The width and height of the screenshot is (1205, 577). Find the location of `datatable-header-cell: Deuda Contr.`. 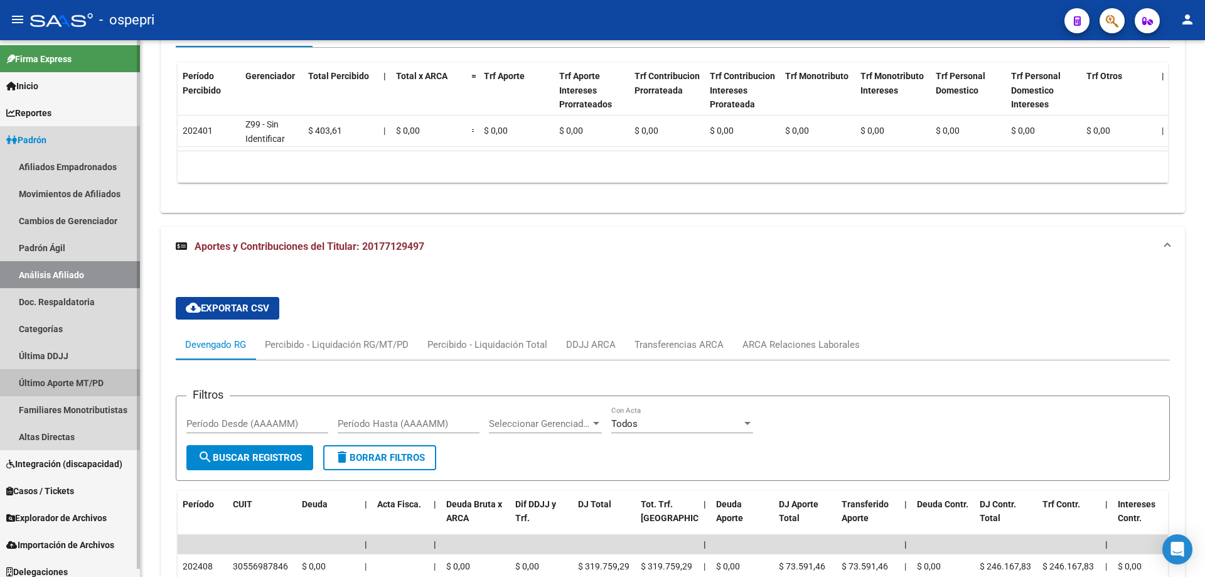

datatable-header-cell: Deuda Contr. is located at coordinates (944, 519).